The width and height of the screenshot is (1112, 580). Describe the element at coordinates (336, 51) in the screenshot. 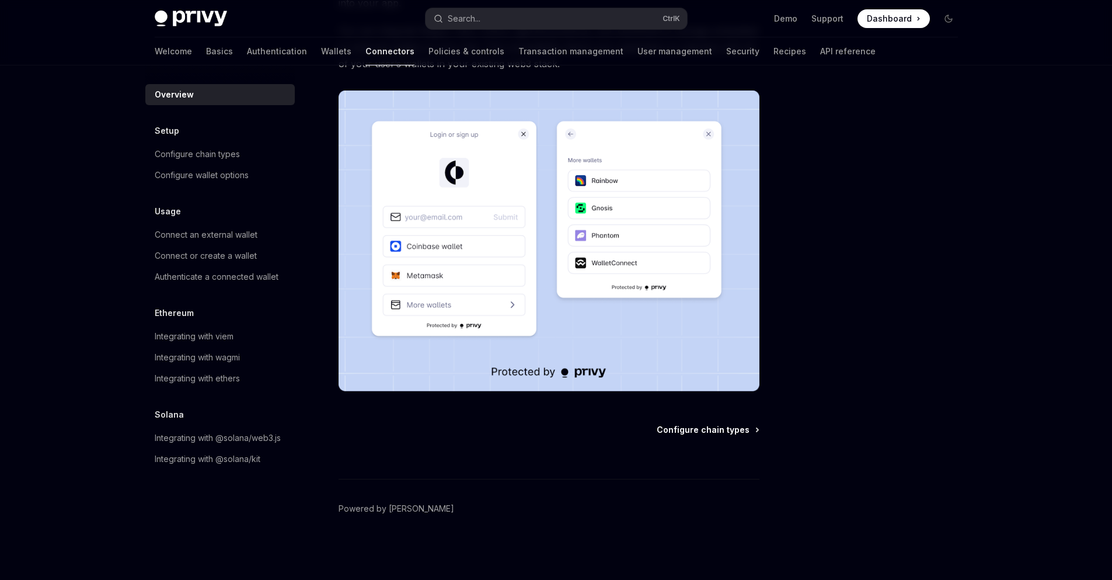

I see `a: Wallets` at that location.